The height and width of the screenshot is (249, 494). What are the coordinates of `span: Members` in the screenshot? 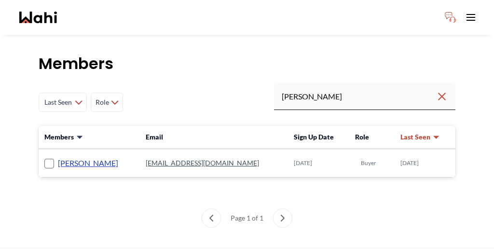 It's located at (59, 137).